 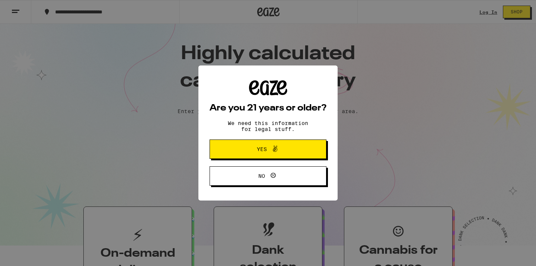 What do you see at coordinates (268, 126) in the screenshot?
I see `p: We need this information for legal stuff.` at bounding box center [268, 126].